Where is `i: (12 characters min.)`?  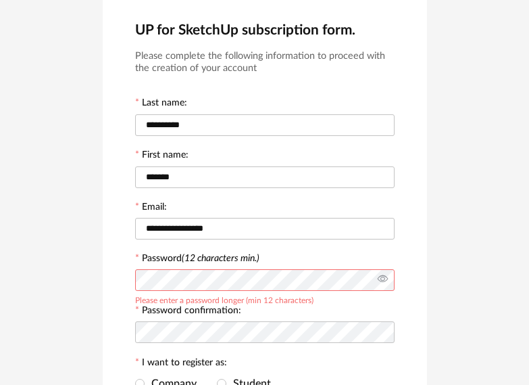 i: (12 characters min.) is located at coordinates (220, 258).